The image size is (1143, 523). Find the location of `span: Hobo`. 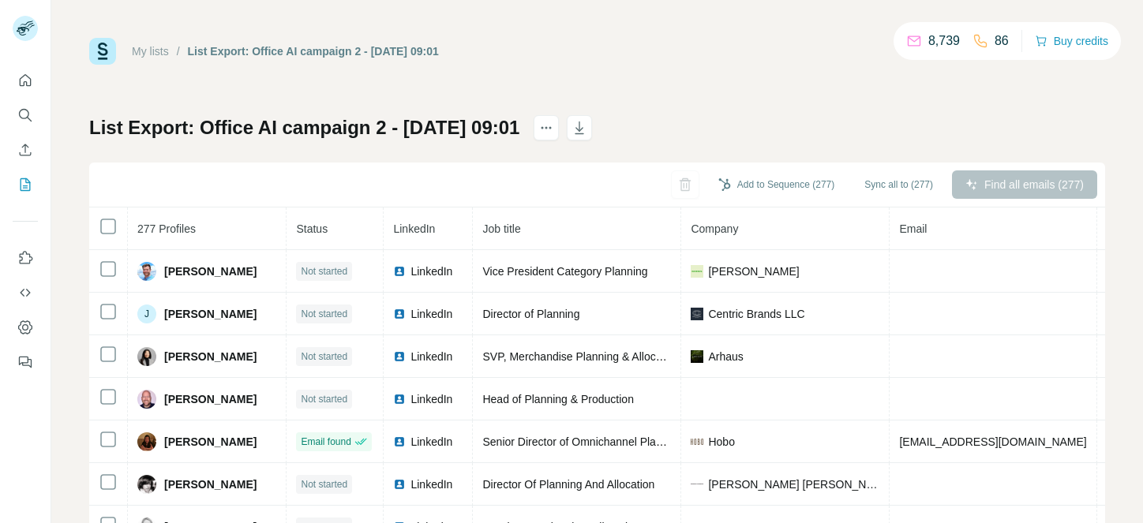

span: Hobo is located at coordinates (721, 442).